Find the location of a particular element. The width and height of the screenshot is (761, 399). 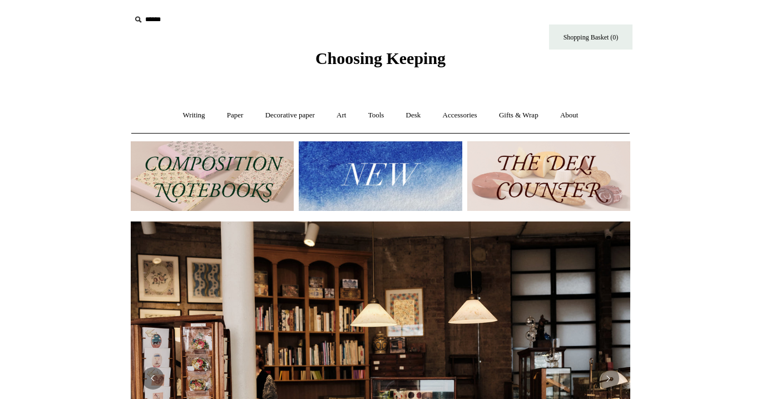

a: Art is located at coordinates (341, 115).